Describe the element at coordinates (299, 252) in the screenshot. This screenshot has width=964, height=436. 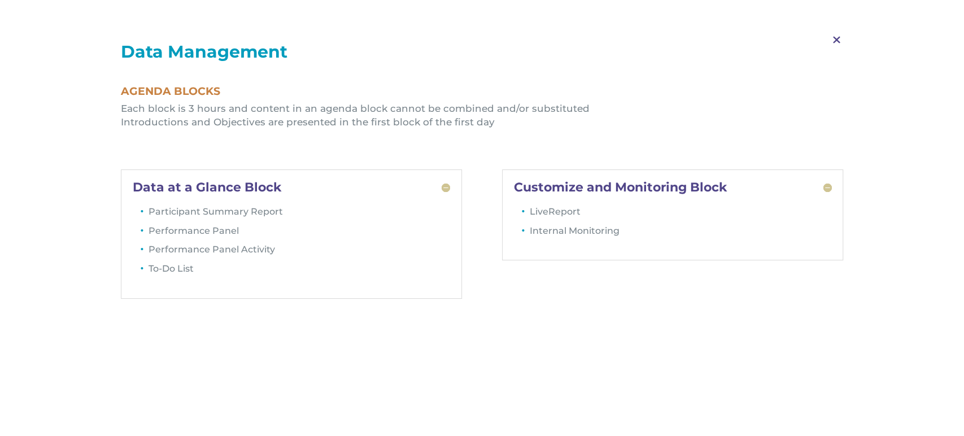
I see `li: Performance Panel Activity` at that location.